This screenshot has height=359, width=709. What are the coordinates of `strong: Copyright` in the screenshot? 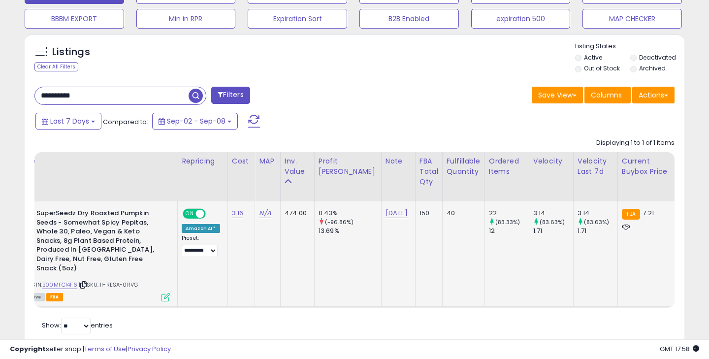 It's located at (28, 349).